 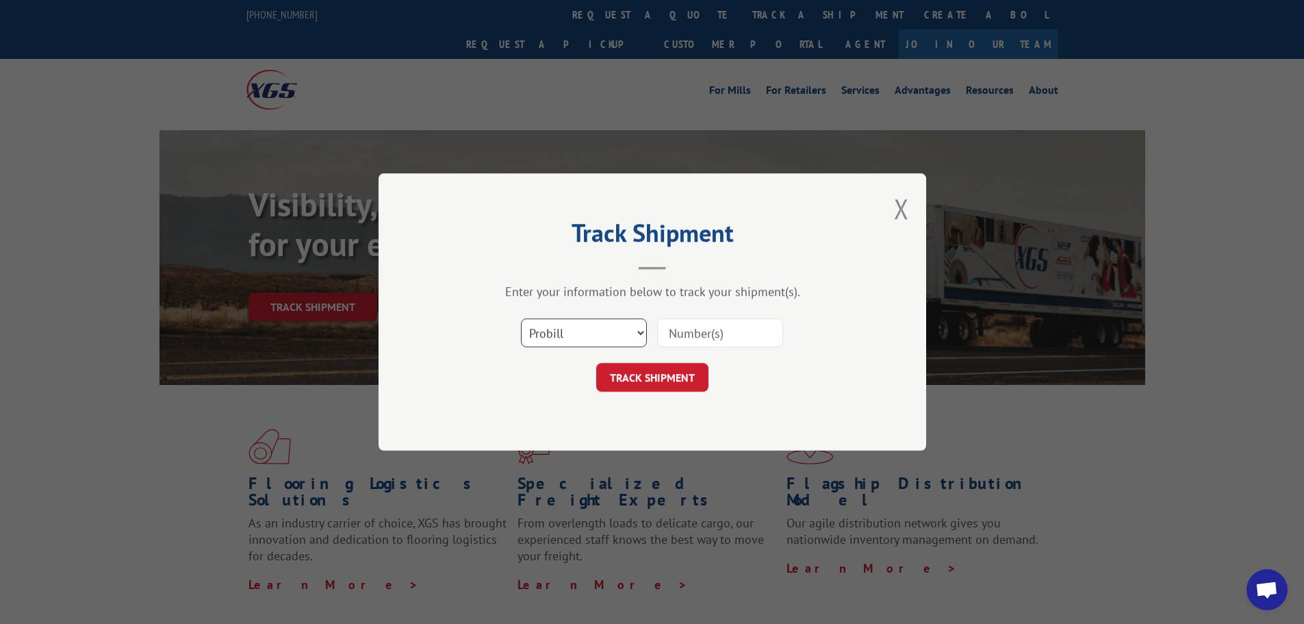 I want to click on button: Close modal, so click(x=902, y=208).